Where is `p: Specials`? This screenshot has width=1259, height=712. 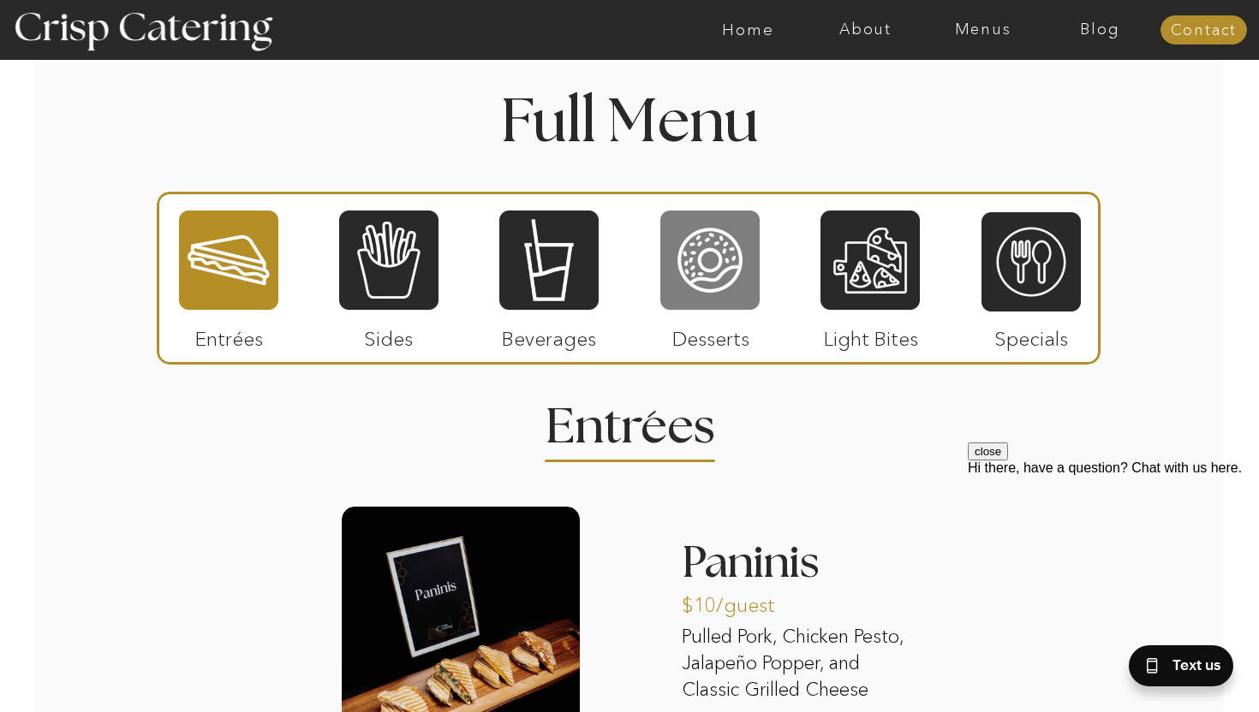 p: Specials is located at coordinates (1030, 335).